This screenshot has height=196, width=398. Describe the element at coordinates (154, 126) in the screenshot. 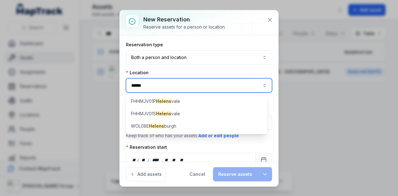

I see `span: WOL08E burgh` at that location.